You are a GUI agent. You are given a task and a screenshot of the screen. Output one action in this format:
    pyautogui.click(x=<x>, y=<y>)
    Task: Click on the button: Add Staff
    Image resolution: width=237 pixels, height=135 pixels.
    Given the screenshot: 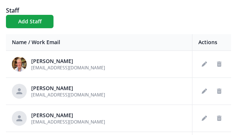 What is the action you would take?
    pyautogui.click(x=30, y=22)
    